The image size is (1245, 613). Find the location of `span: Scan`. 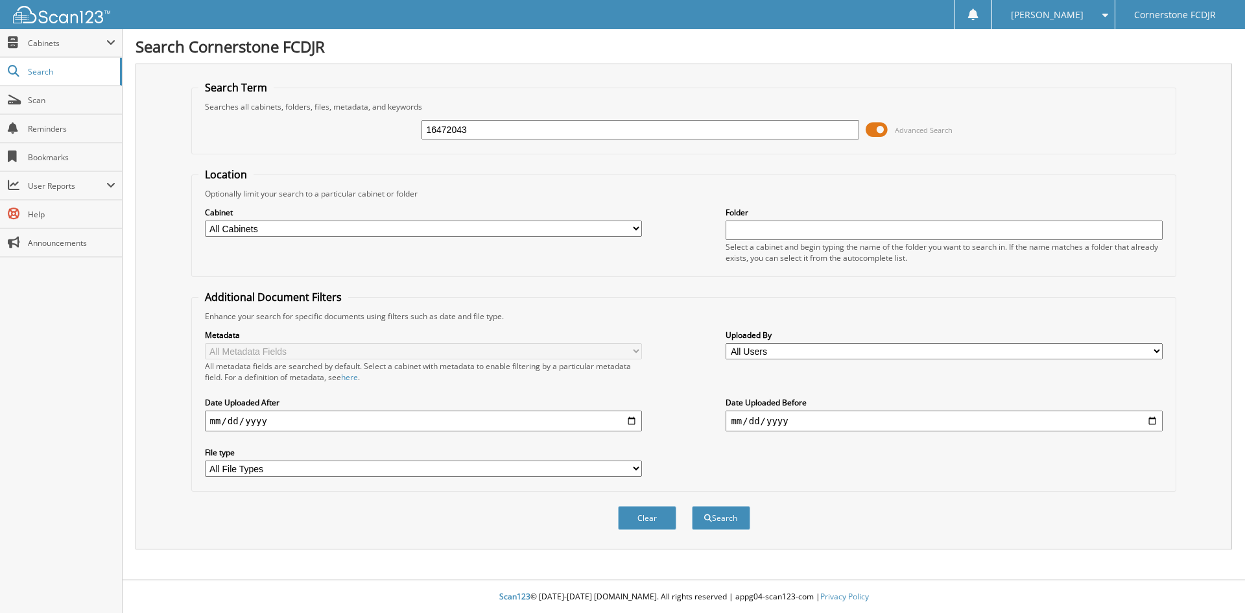

span: Scan is located at coordinates (71, 100).